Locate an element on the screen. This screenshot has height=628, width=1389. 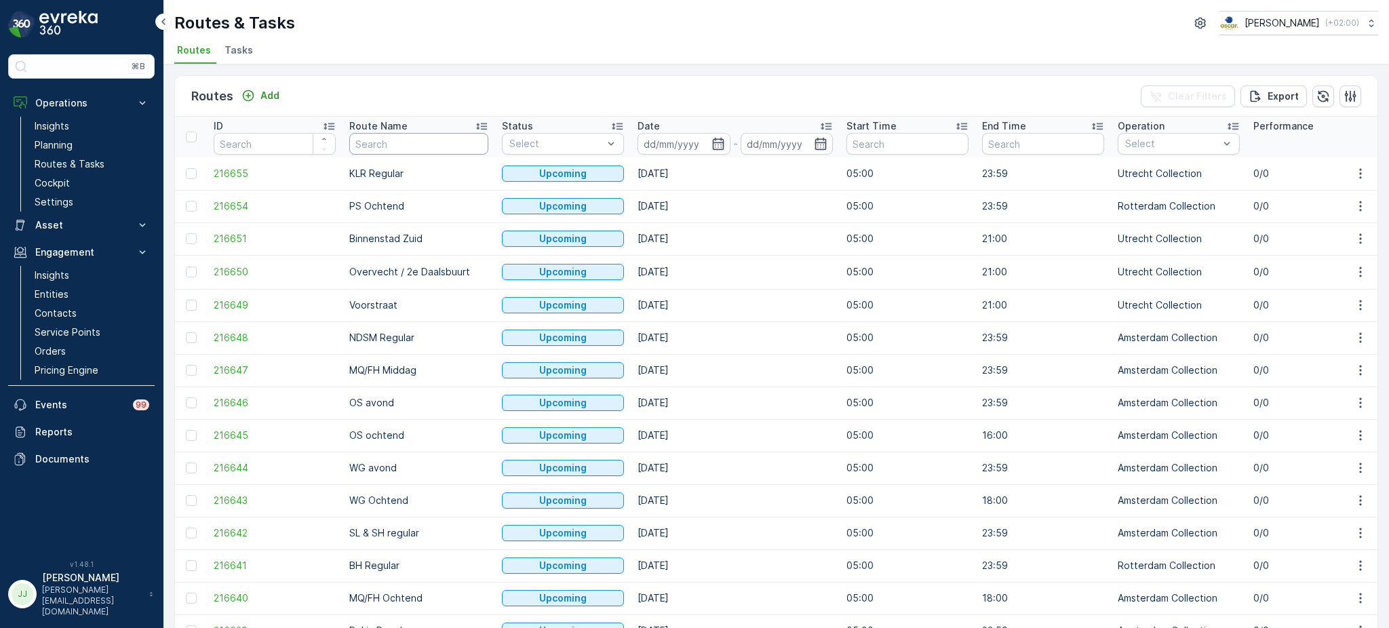
a: Events99 is located at coordinates (81, 405).